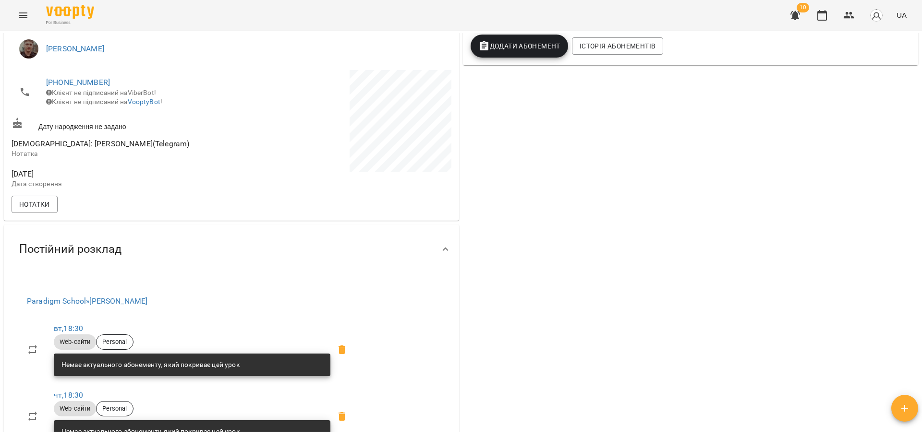 This screenshot has height=437, width=922. Describe the element at coordinates (104, 102) in the screenshot. I see `span: Клієнт не підписаний на !` at that location.